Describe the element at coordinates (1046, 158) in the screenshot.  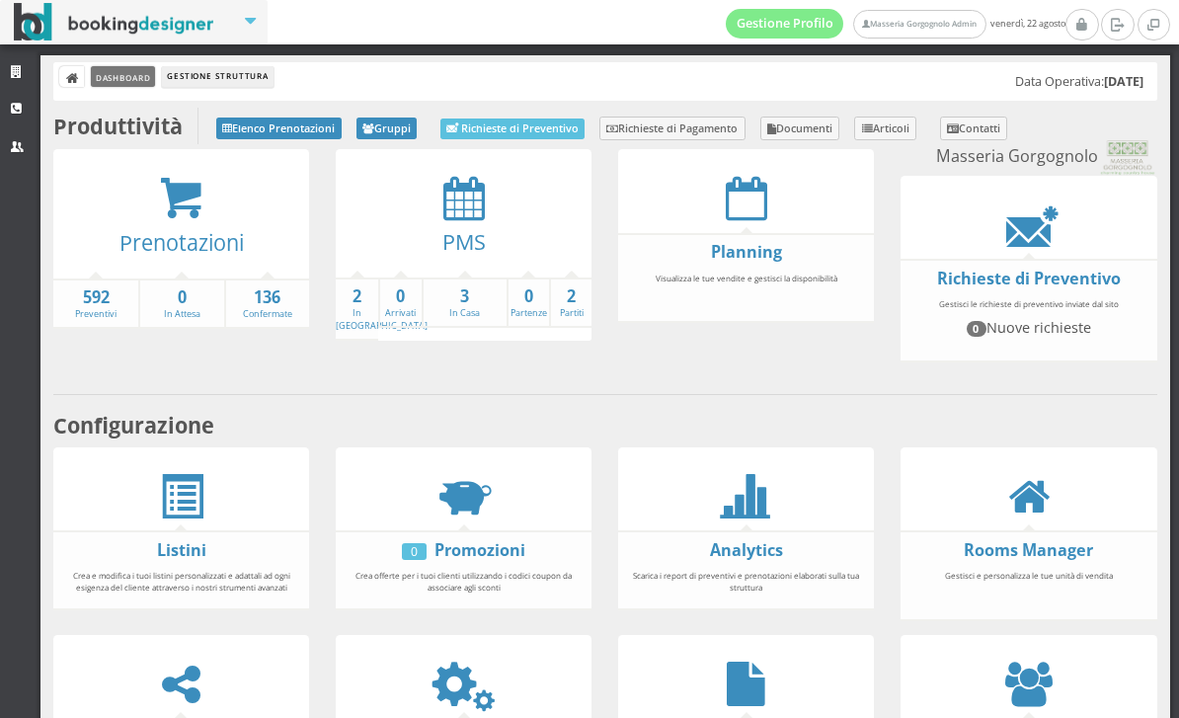
I see `small: Masseria Gorgognolo` at that location.